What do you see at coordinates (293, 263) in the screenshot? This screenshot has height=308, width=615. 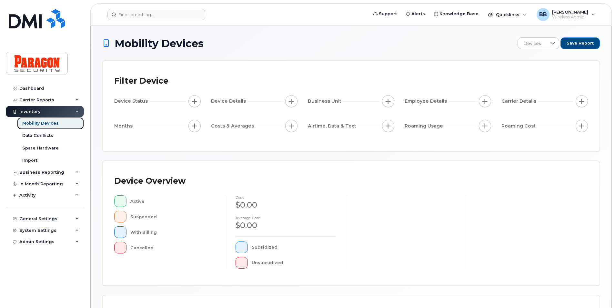 I see `div: Unsubsidized` at bounding box center [293, 263].